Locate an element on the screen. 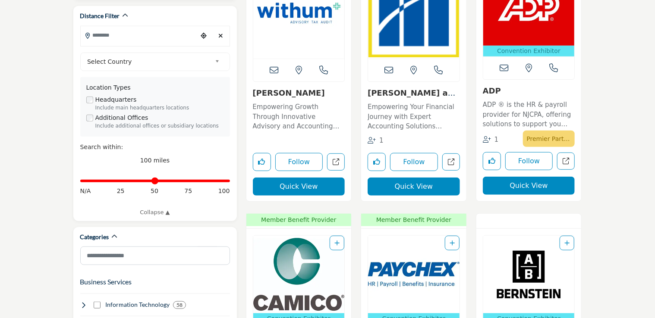  div: Location Types is located at coordinates (155, 88).